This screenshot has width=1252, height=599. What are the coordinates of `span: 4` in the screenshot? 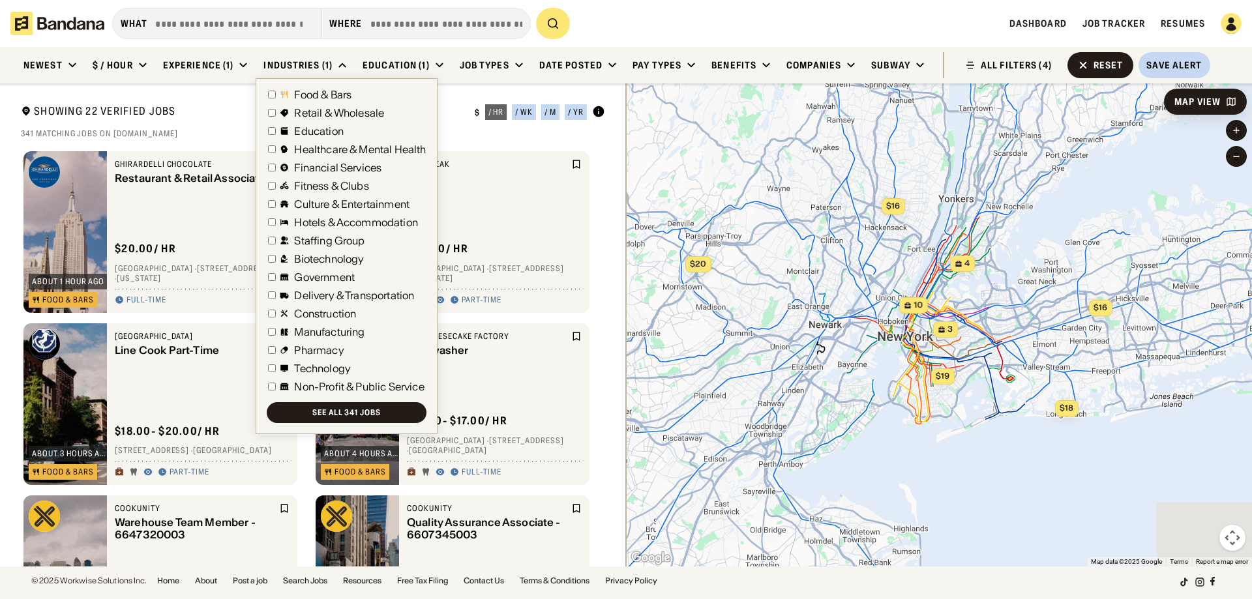 It's located at (967, 263).